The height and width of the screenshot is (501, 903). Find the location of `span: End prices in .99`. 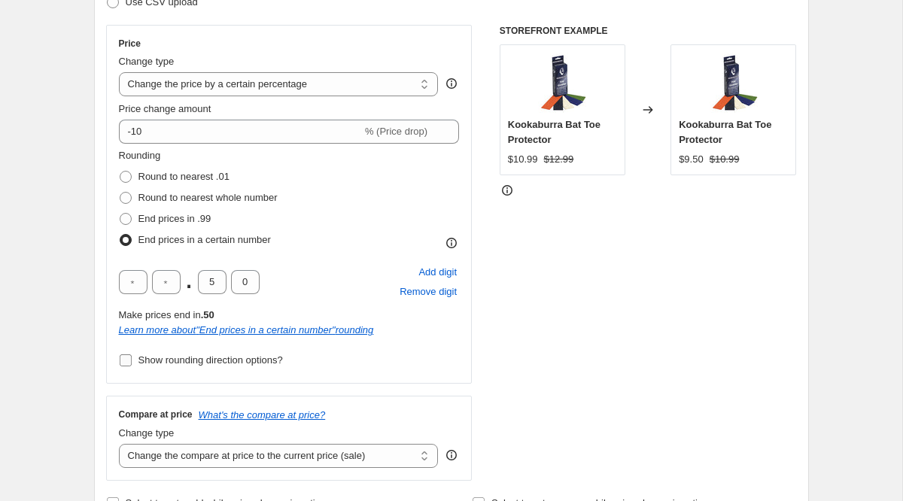

span: End prices in .99 is located at coordinates (175, 218).